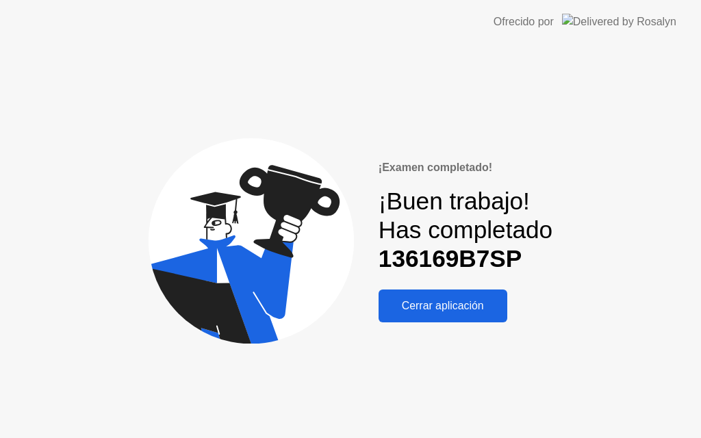  Describe the element at coordinates (466, 230) in the screenshot. I see `div: ¡Buen trabajo! Has completado` at that location.